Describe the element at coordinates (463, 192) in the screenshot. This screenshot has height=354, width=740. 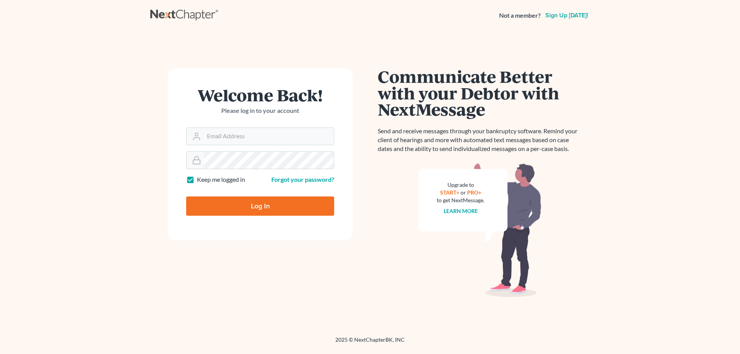
I see `span: or` at that location.